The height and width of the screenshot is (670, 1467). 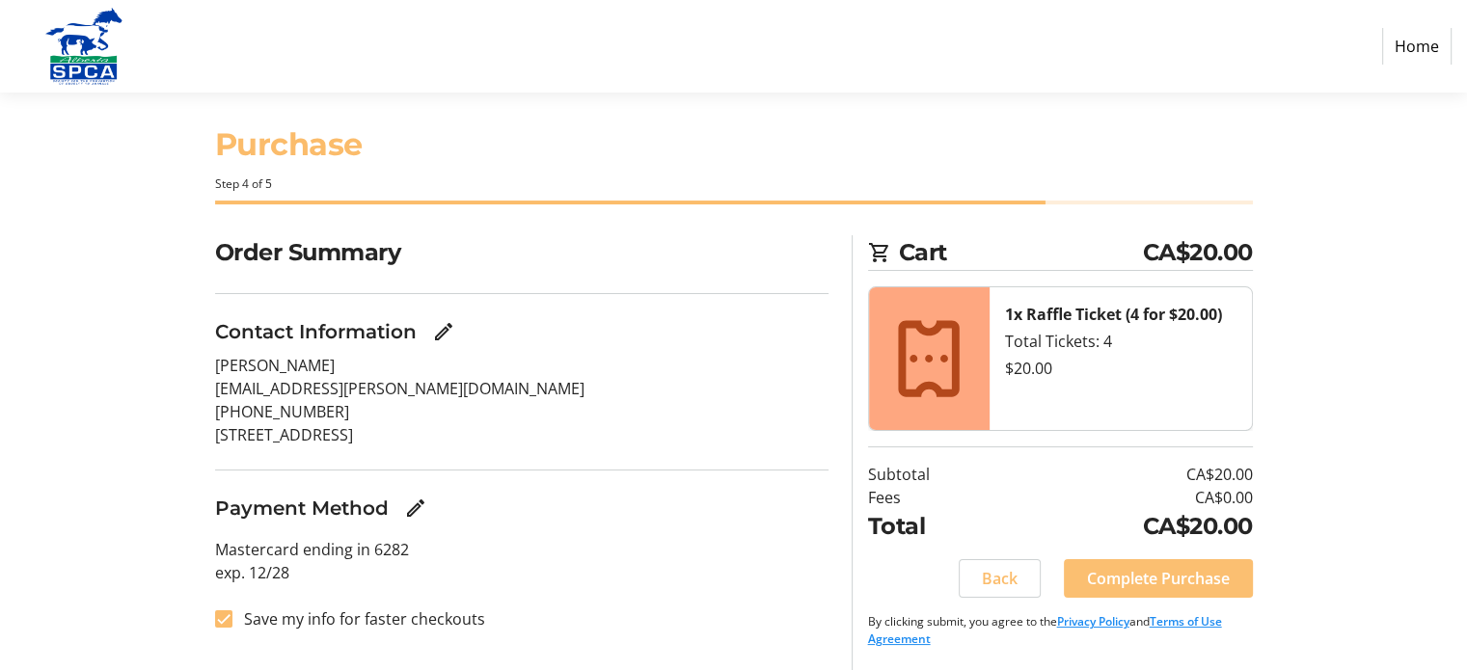 I want to click on span: Back, so click(x=999, y=579).